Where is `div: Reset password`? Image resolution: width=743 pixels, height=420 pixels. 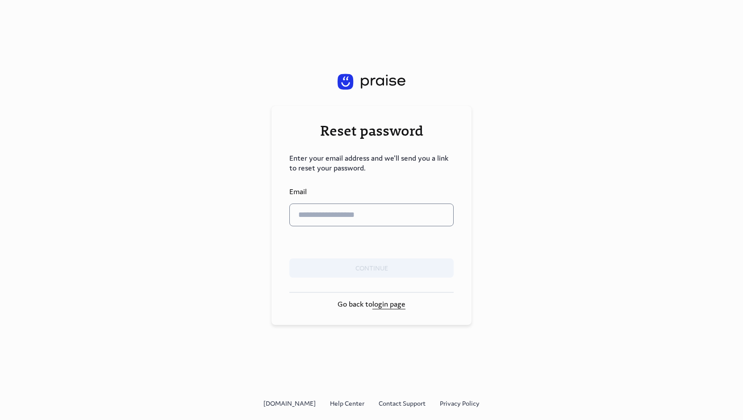
div: Reset password is located at coordinates (371, 130).